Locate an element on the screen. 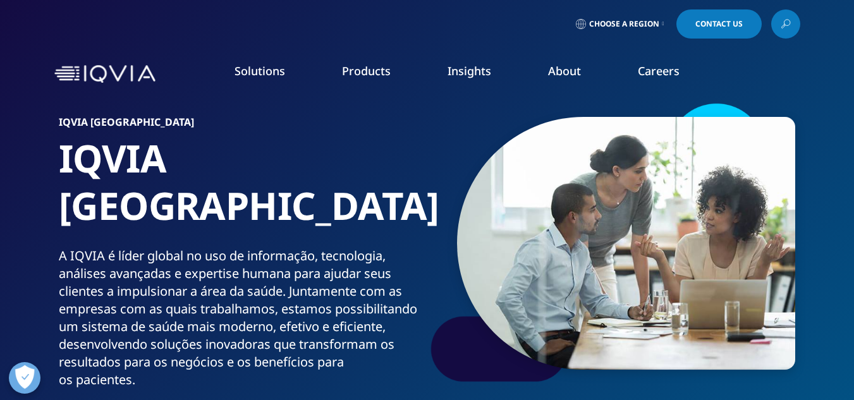 This screenshot has height=400, width=854. a: Insights is located at coordinates (469, 71).